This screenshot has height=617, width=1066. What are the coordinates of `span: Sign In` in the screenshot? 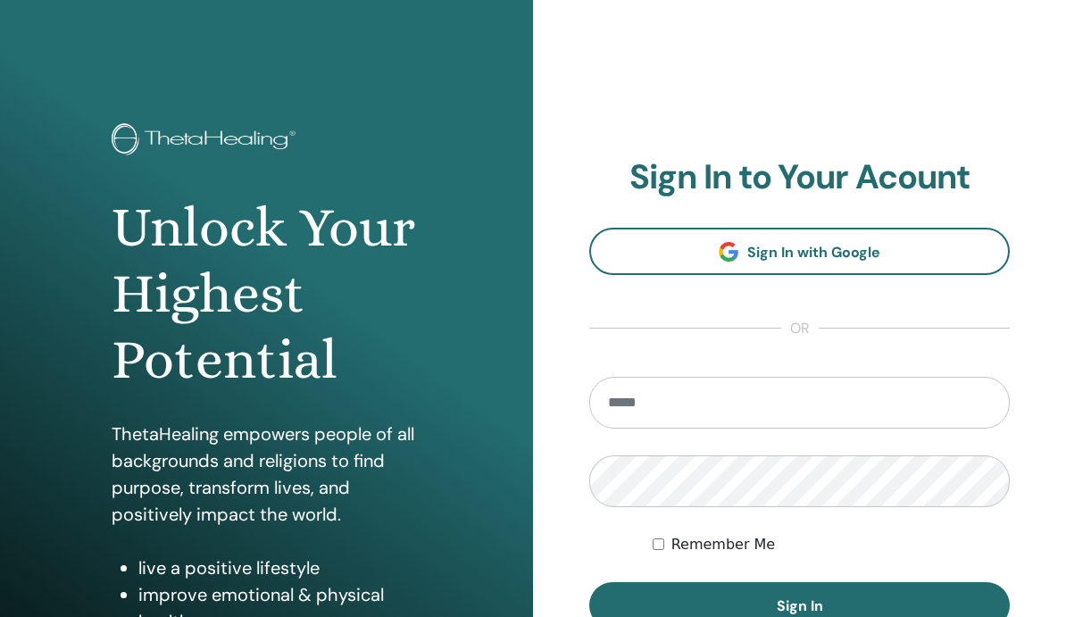 It's located at (800, 605).